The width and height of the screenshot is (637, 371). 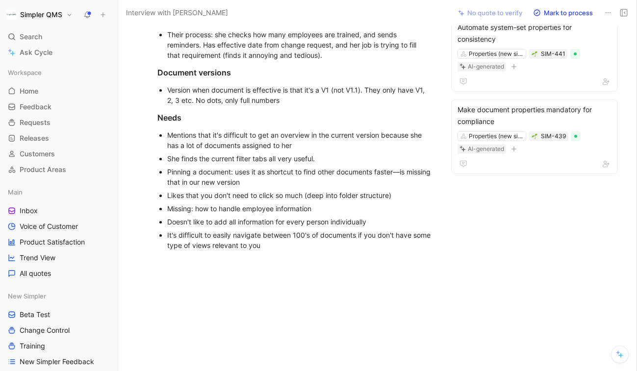 What do you see at coordinates (35, 107) in the screenshot?
I see `span: Feedback` at bounding box center [35, 107].